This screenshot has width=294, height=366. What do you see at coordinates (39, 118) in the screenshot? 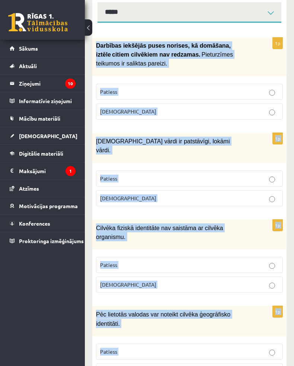
I see `span: Mācību materiāli` at bounding box center [39, 118].